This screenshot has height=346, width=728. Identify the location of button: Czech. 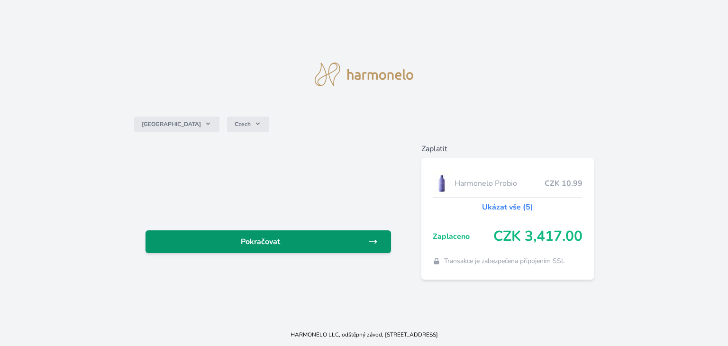
(248, 124).